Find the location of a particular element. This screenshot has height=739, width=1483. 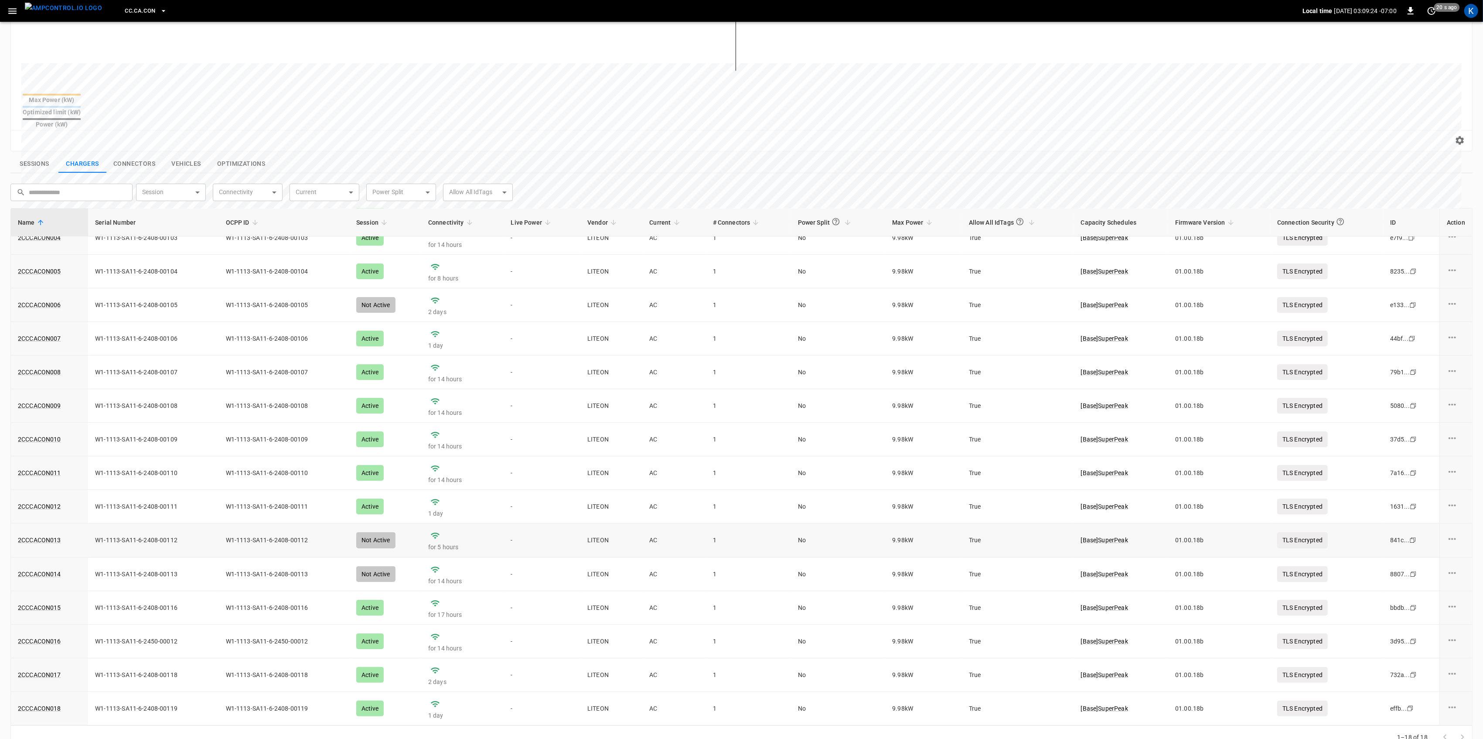

a: 2CCCACON013 is located at coordinates (39, 540).